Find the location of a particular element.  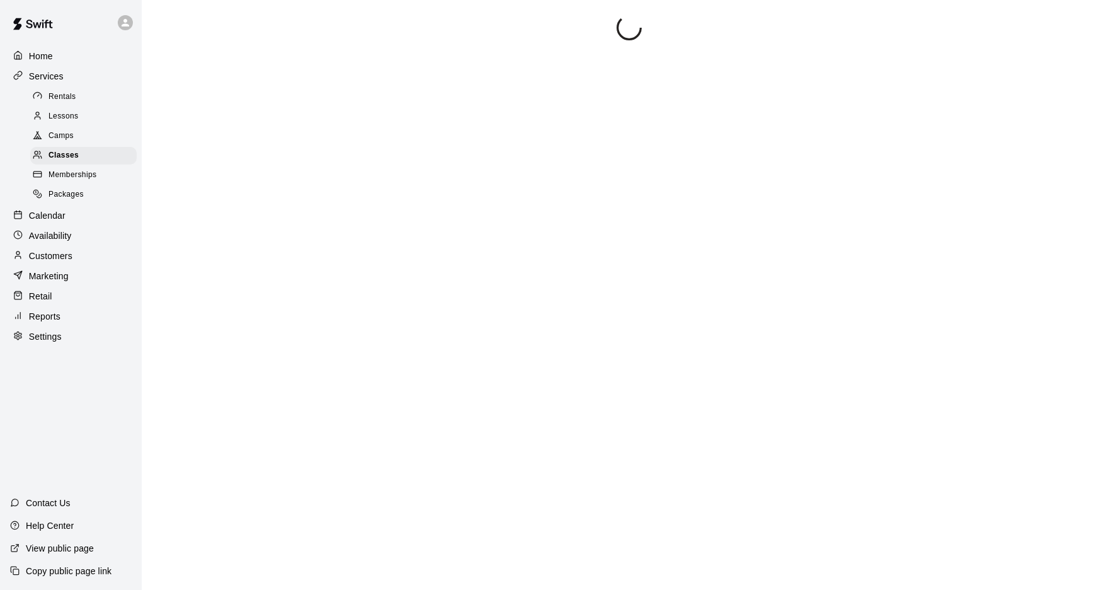

p: Marketing is located at coordinates (49, 276).